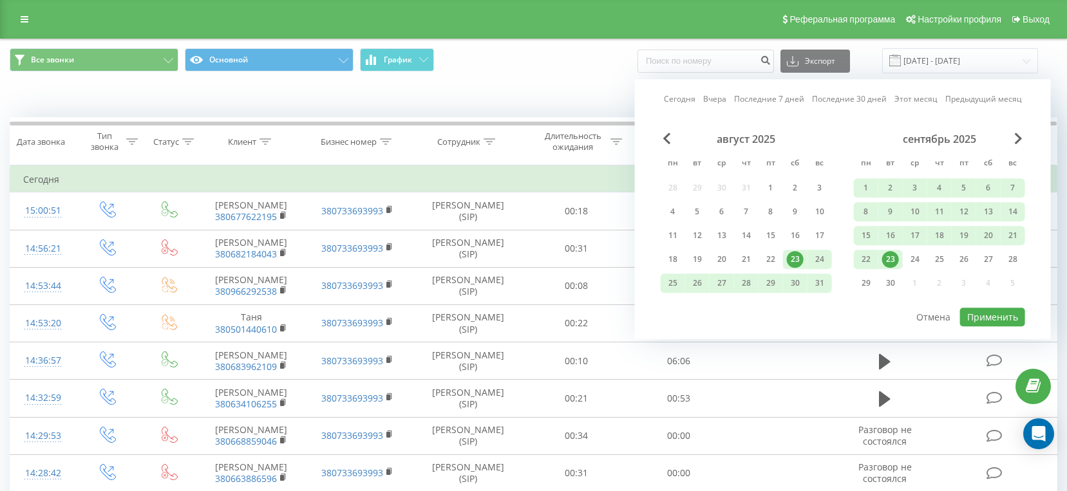 The image size is (1067, 491). I want to click on button: График, so click(397, 60).